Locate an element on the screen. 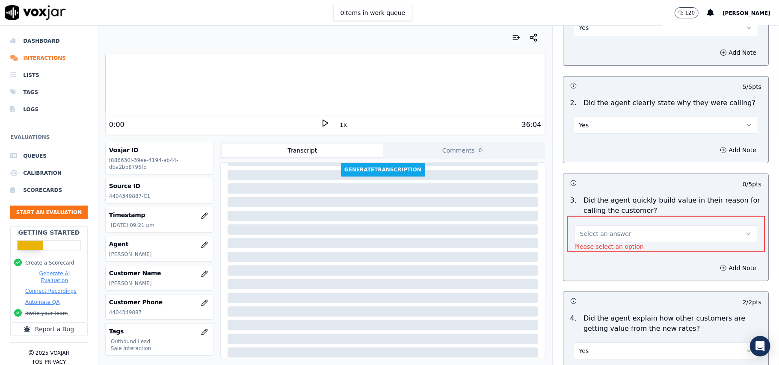  div: Open Intercom Messenger is located at coordinates (760, 346).